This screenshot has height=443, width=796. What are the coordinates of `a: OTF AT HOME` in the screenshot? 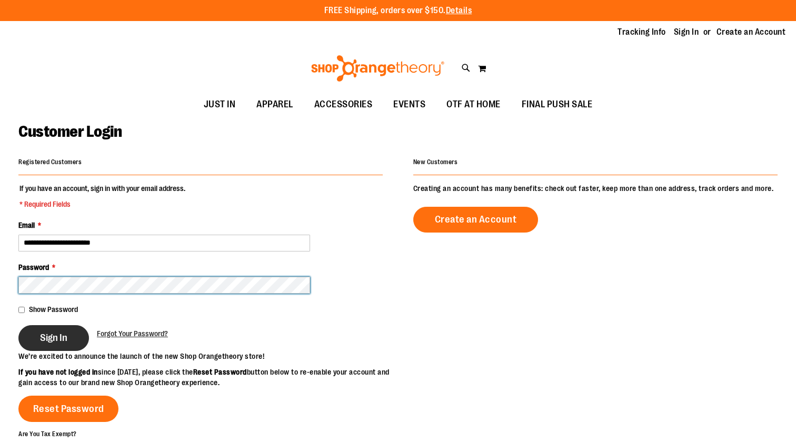 It's located at (473, 105).